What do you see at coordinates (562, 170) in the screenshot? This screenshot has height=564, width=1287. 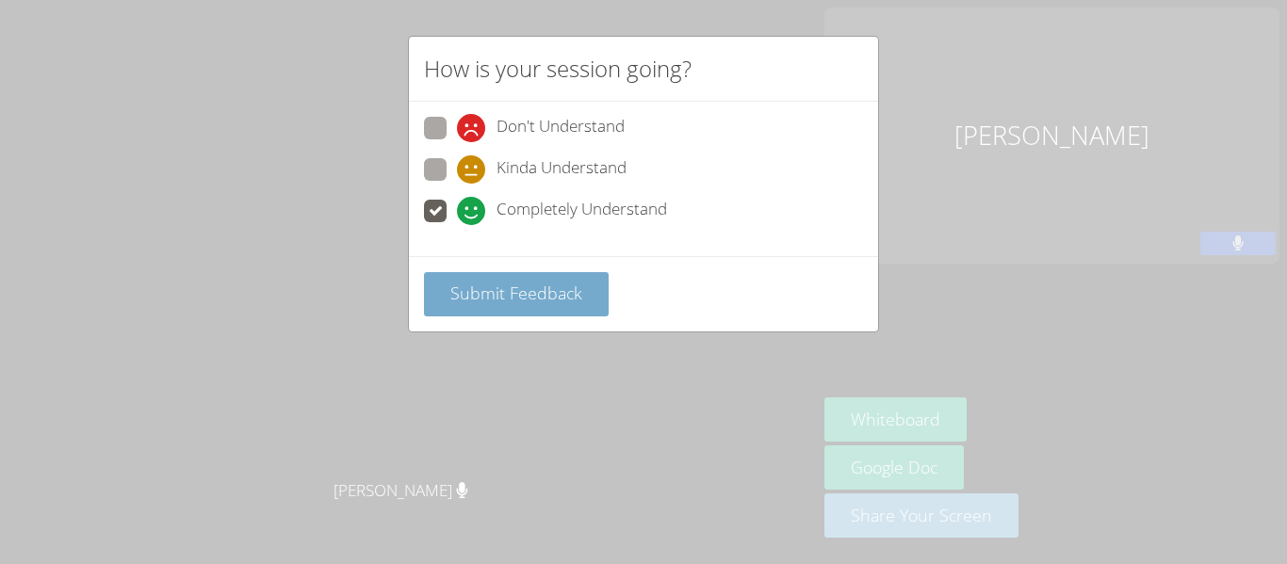 I see `span: Kinda Understand` at bounding box center [562, 170].